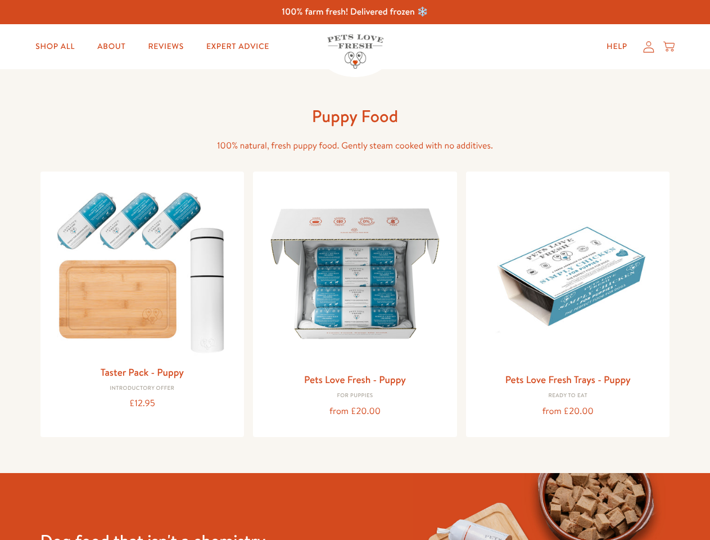  I want to click on img: Taster Pack - Puppy, so click(142, 269).